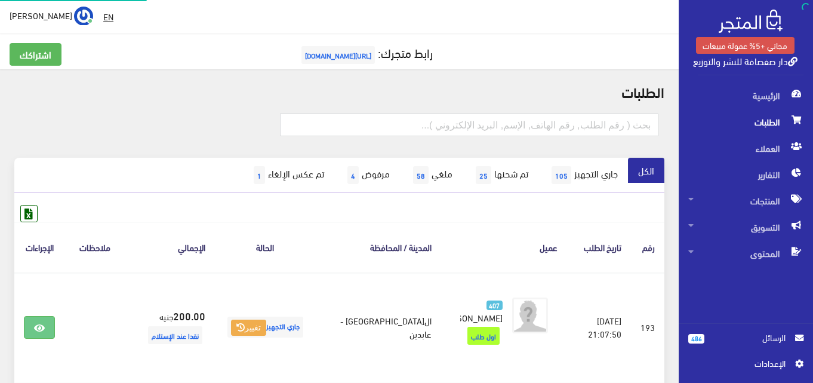  I want to click on button: تغيير, so click(248, 328).